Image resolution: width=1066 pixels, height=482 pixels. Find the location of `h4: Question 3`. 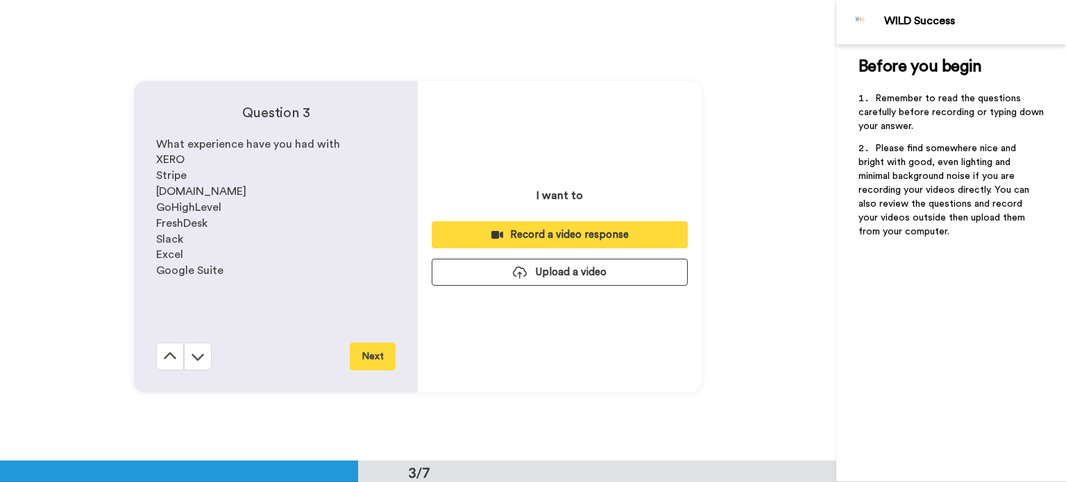

h4: Question 3 is located at coordinates (276, 113).